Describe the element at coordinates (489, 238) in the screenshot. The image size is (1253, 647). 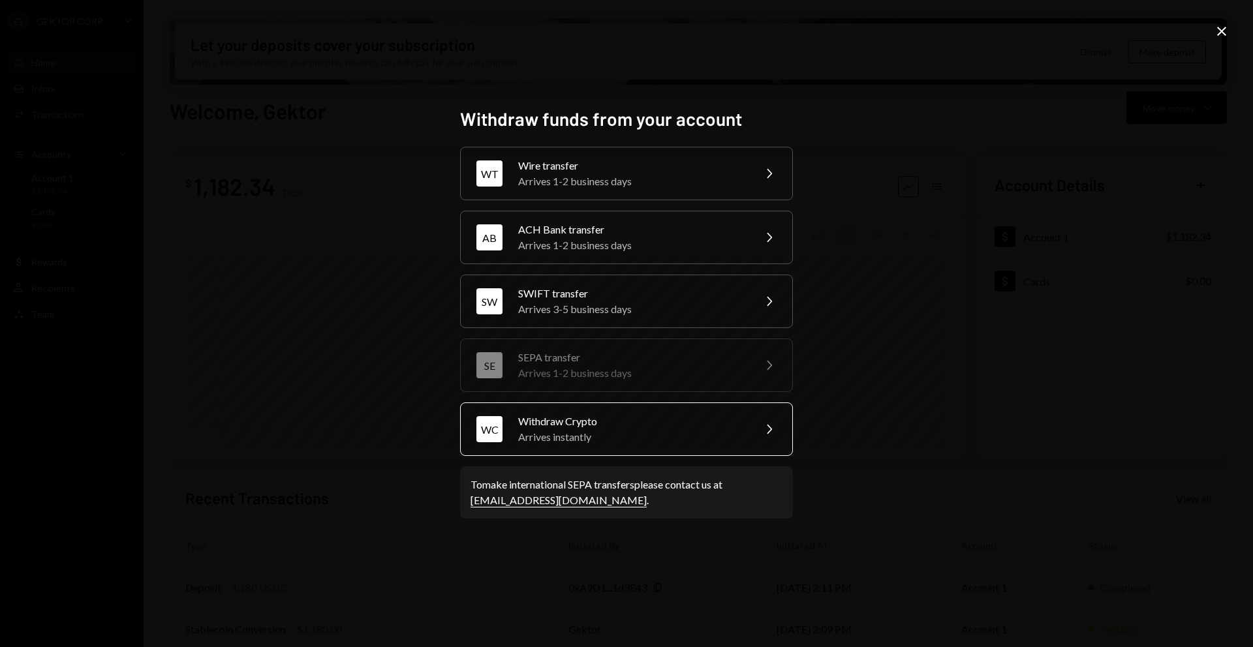
I see `div: AB` at that location.